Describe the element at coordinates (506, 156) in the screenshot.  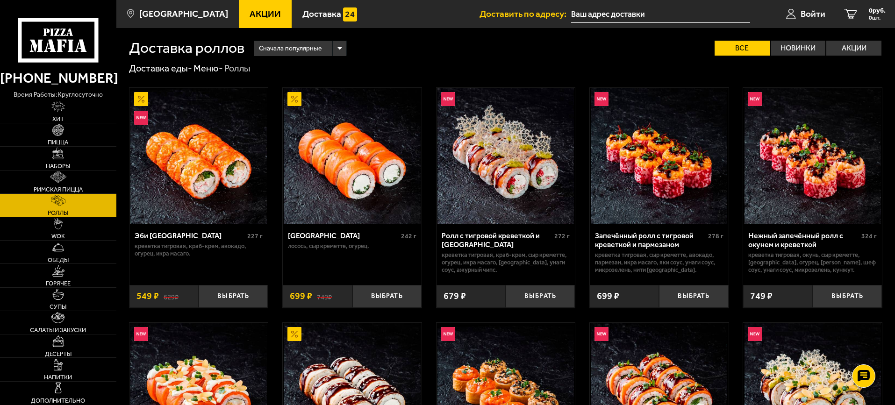
I see `a: НовинкаРолл с тигровой креветкой и Гуакамоле` at that location.